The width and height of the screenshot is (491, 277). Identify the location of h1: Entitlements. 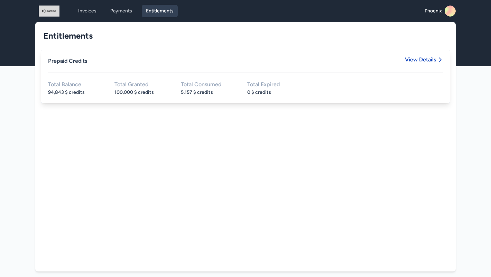
(243, 36).